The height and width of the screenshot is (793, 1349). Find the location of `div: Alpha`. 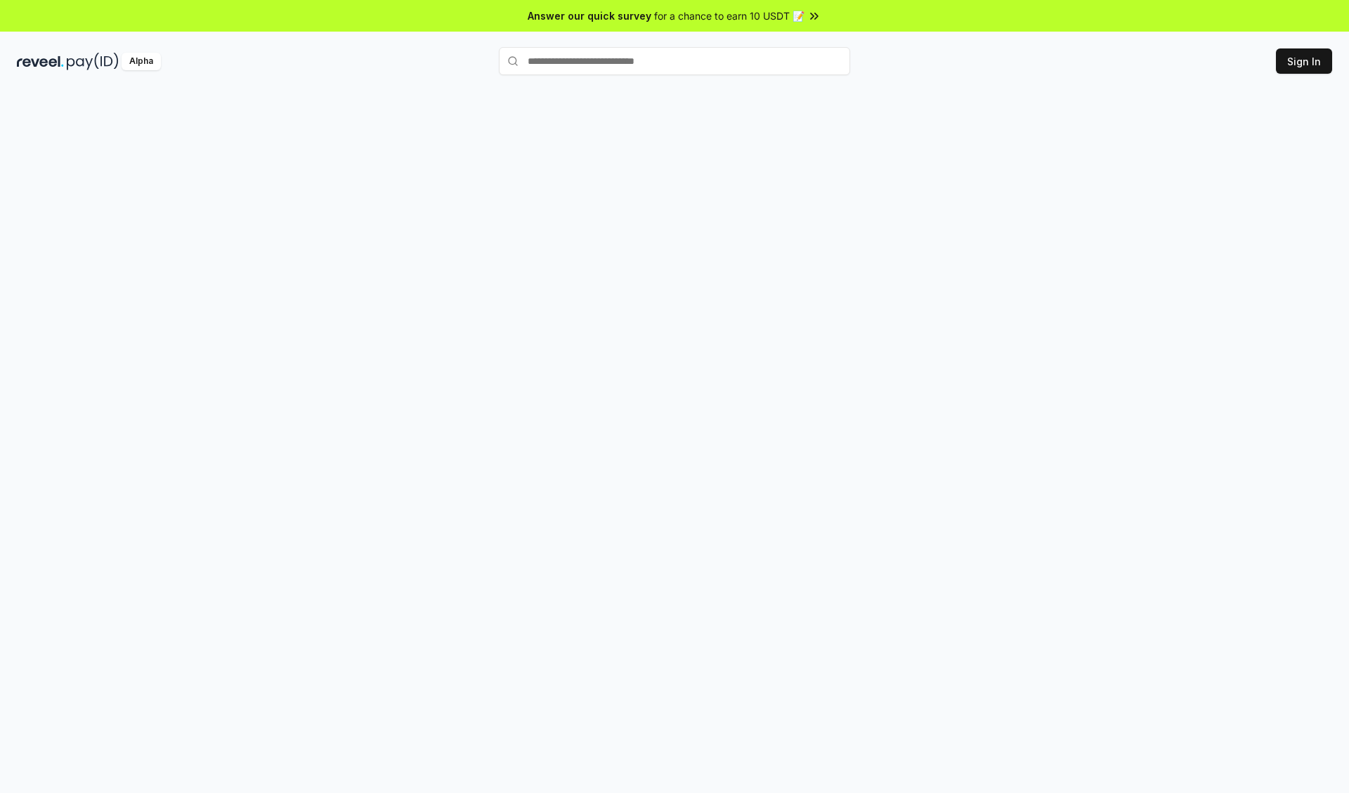

div: Alpha is located at coordinates (141, 61).